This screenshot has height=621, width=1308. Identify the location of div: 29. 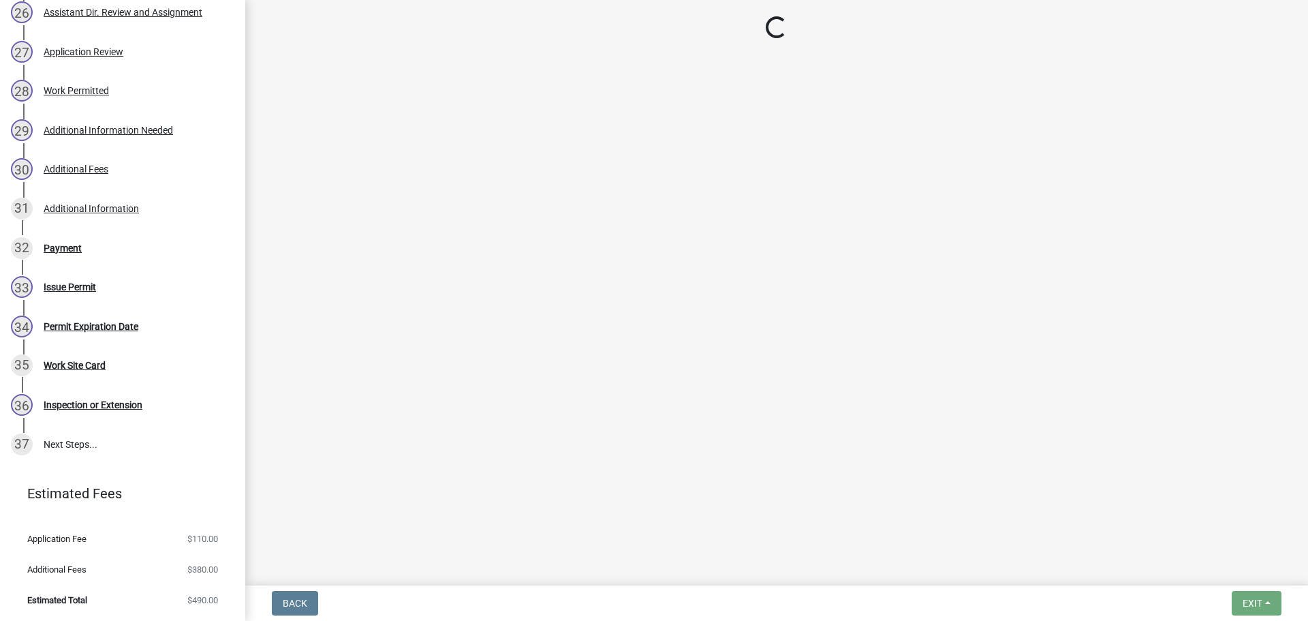
(22, 130).